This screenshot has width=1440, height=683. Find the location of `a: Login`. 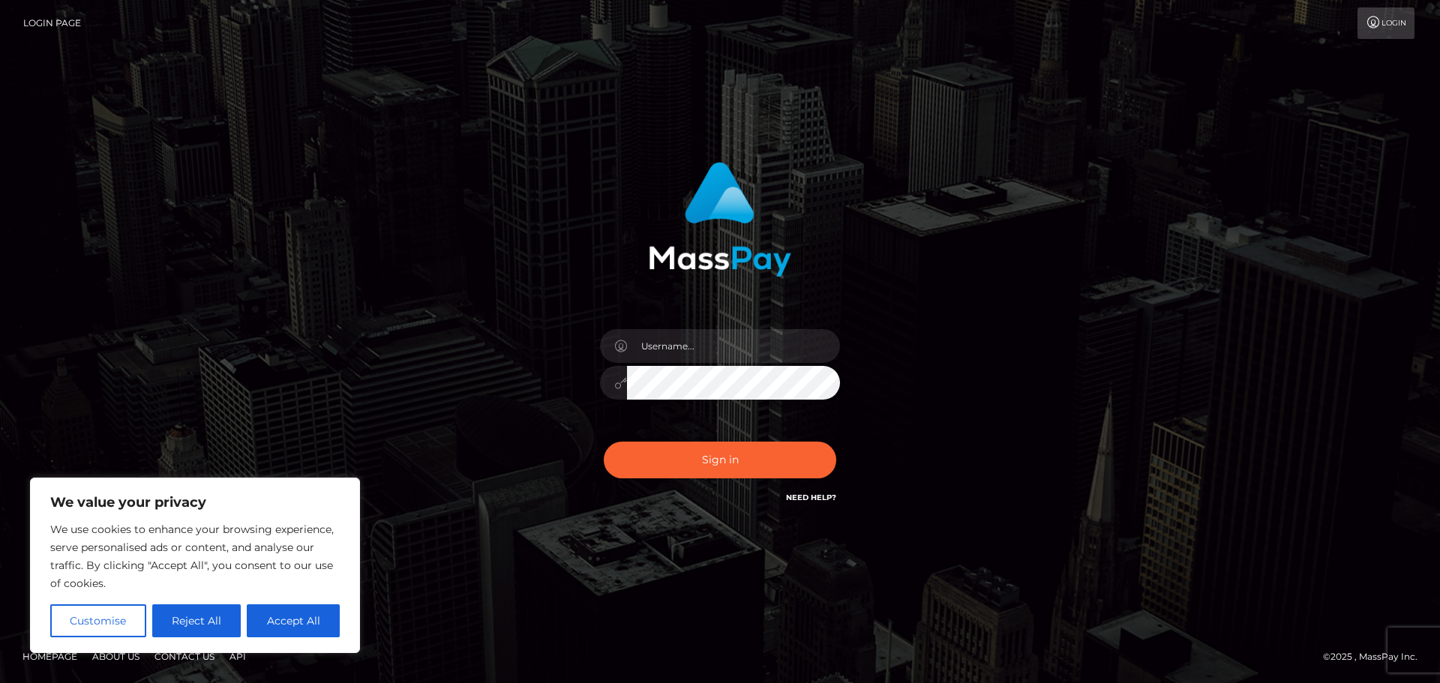

a: Login is located at coordinates (1386, 23).